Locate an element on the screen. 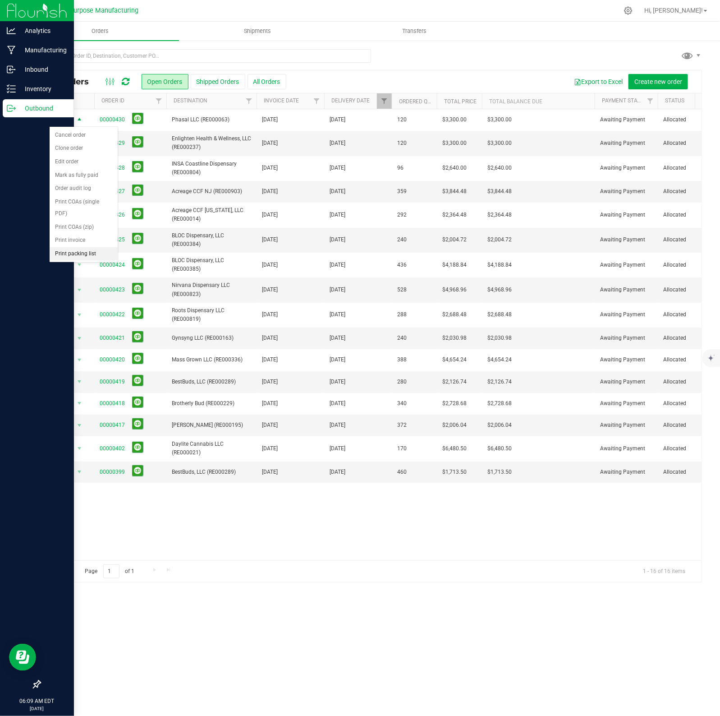  li: Order audit log is located at coordinates (83, 188).